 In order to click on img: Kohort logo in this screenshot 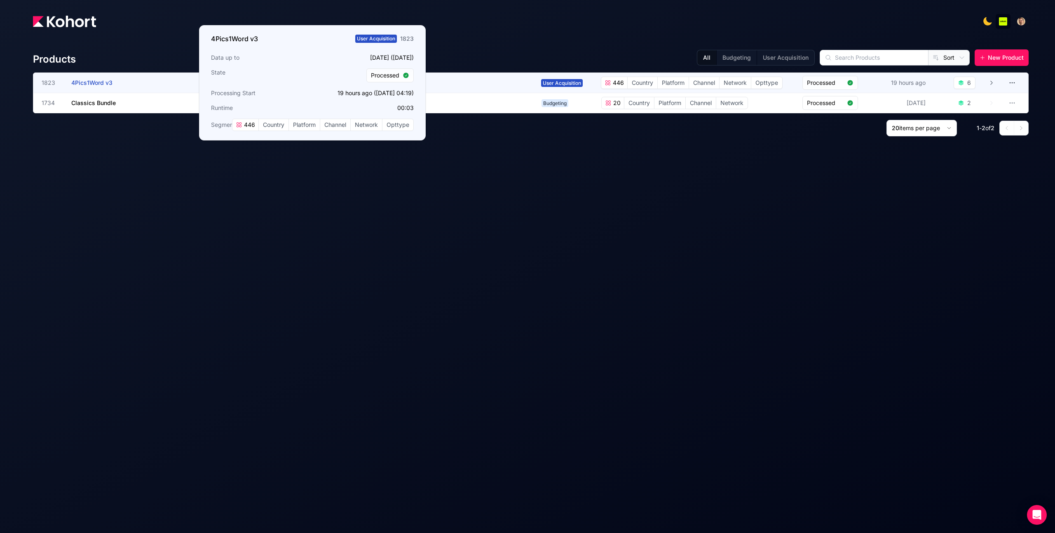, I will do `click(64, 21)`.